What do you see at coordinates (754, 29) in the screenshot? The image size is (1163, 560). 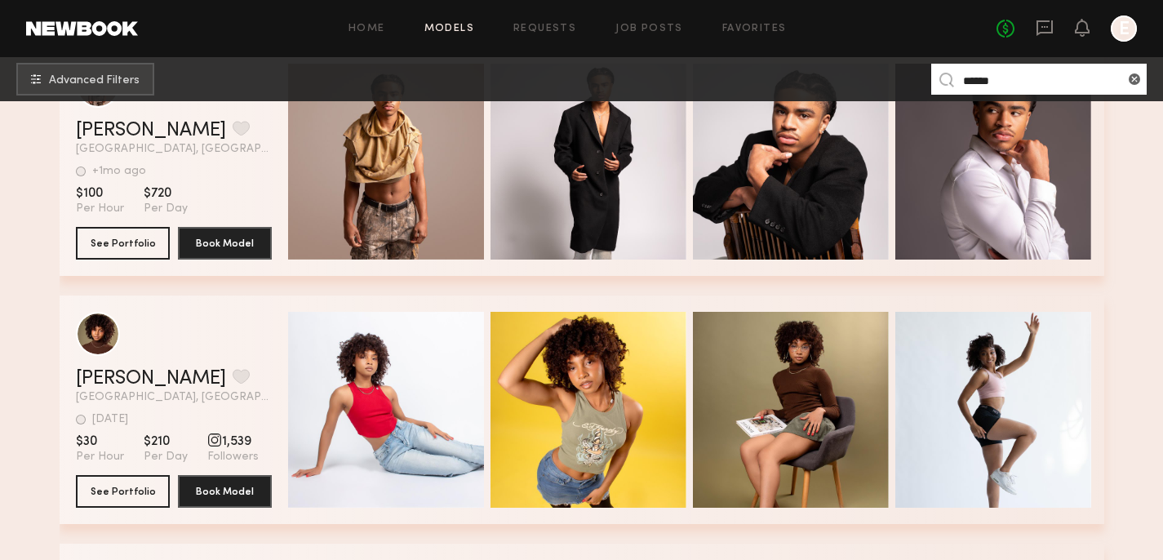 I see `a: Favorites` at bounding box center [754, 29].